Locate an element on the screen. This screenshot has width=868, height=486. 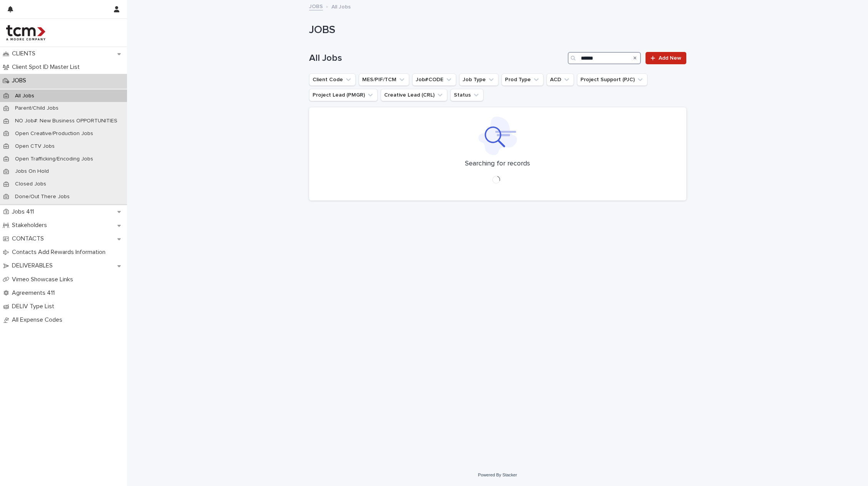
p: Jobs On Hold is located at coordinates (32, 171).